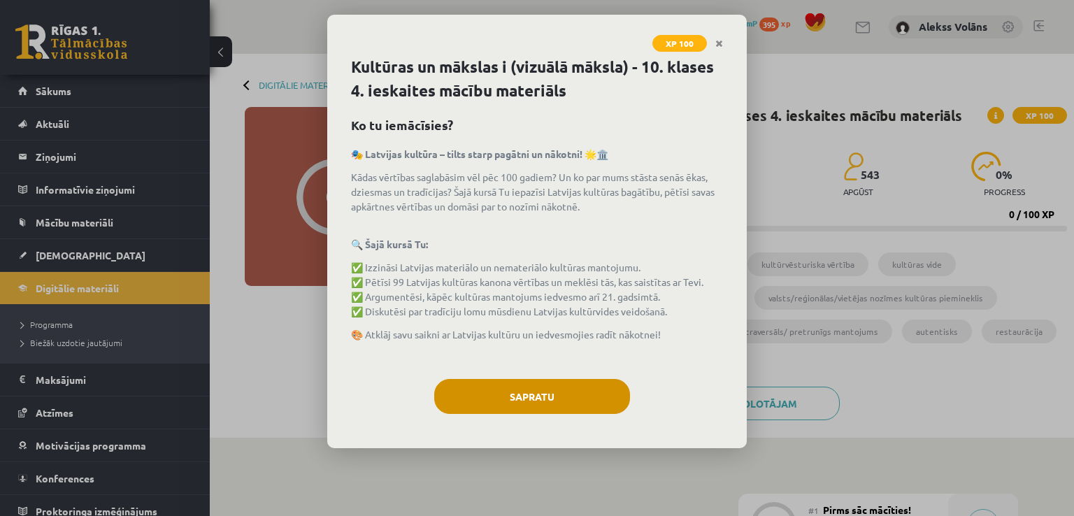  Describe the element at coordinates (719, 43) in the screenshot. I see `a: Close` at that location.